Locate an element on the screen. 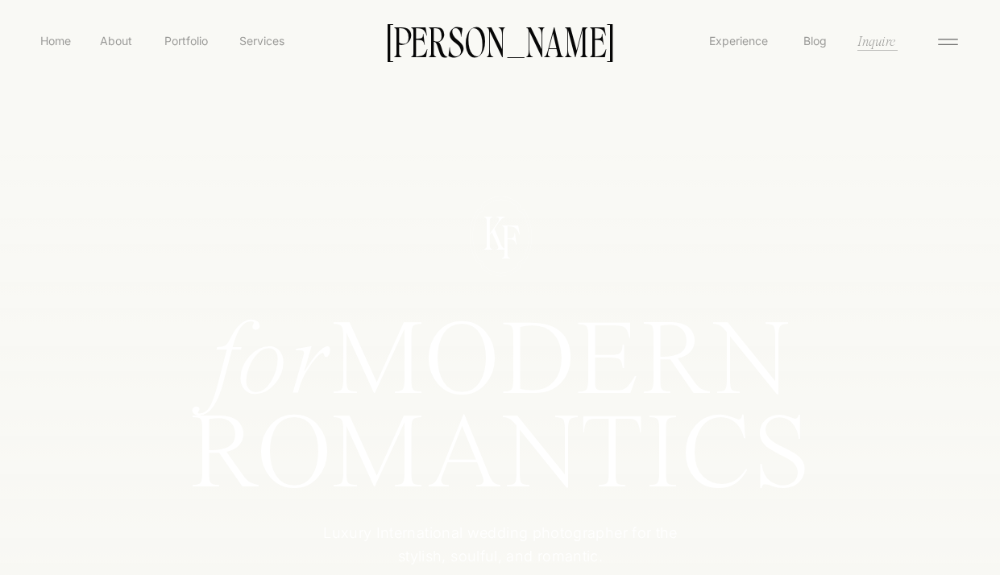 The height and width of the screenshot is (575, 1000). nav: Services is located at coordinates (261, 40).